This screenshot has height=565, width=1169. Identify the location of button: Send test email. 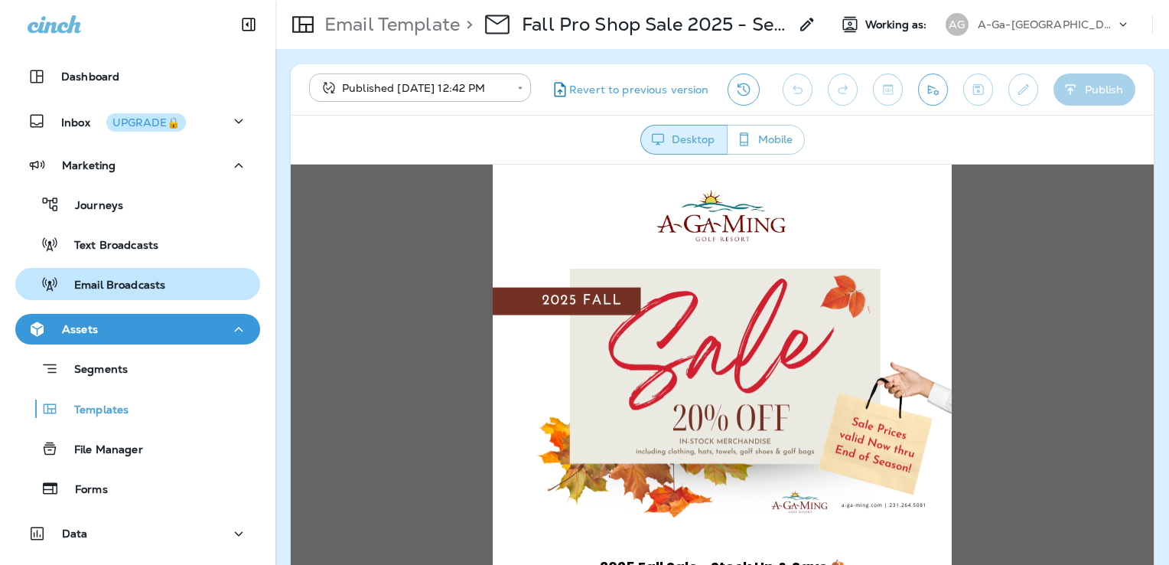
(933, 90).